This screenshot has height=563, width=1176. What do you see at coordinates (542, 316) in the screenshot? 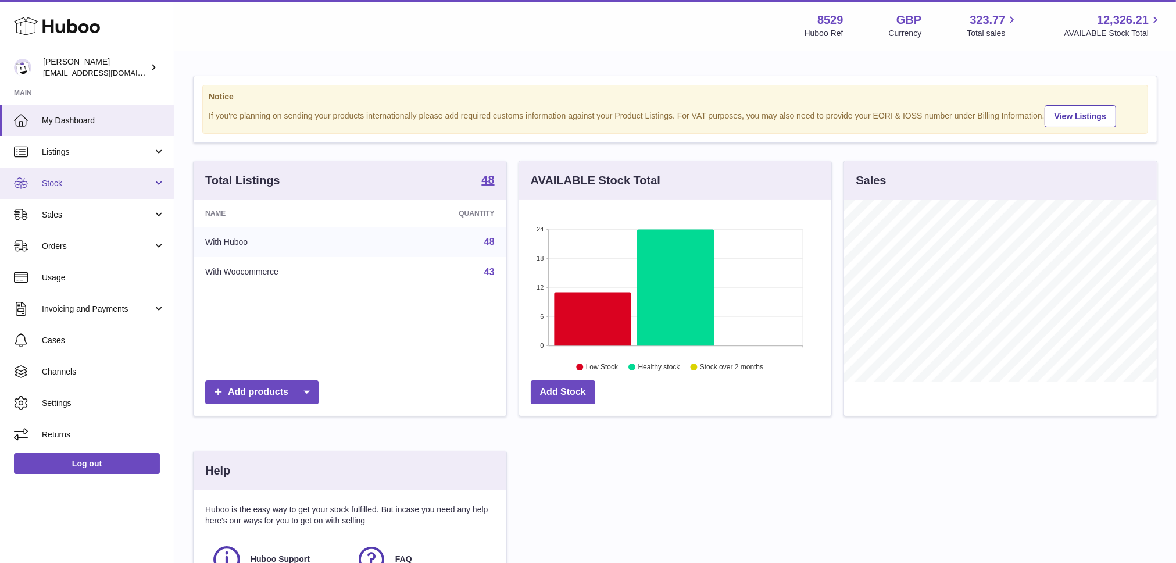
I see `text: 6` at bounding box center [542, 316].